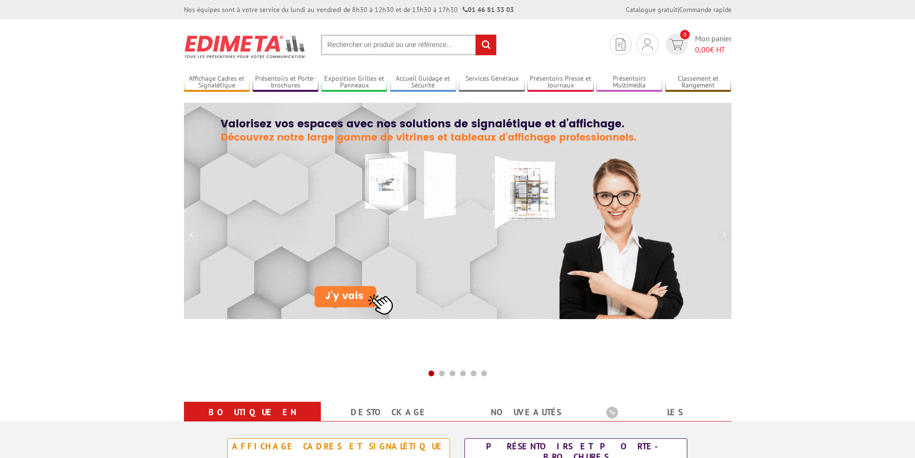  What do you see at coordinates (485, 45) in the screenshot?
I see `input: rechercher` at bounding box center [485, 45].